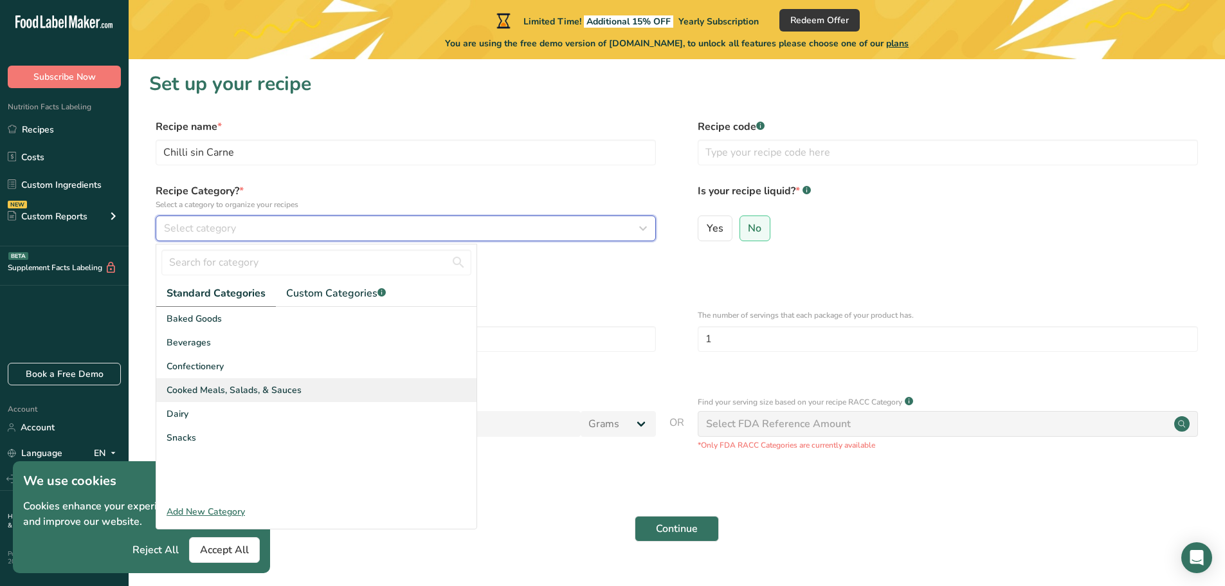 The image size is (1225, 586). What do you see at coordinates (156, 550) in the screenshot?
I see `span: Reject All` at bounding box center [156, 550].